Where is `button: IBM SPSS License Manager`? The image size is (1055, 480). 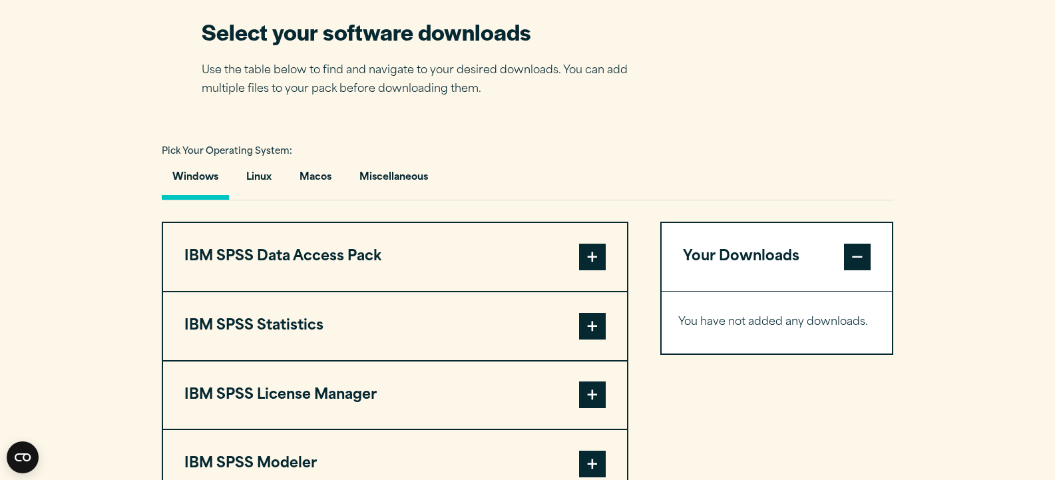 button: IBM SPSS License Manager is located at coordinates (395, 396).